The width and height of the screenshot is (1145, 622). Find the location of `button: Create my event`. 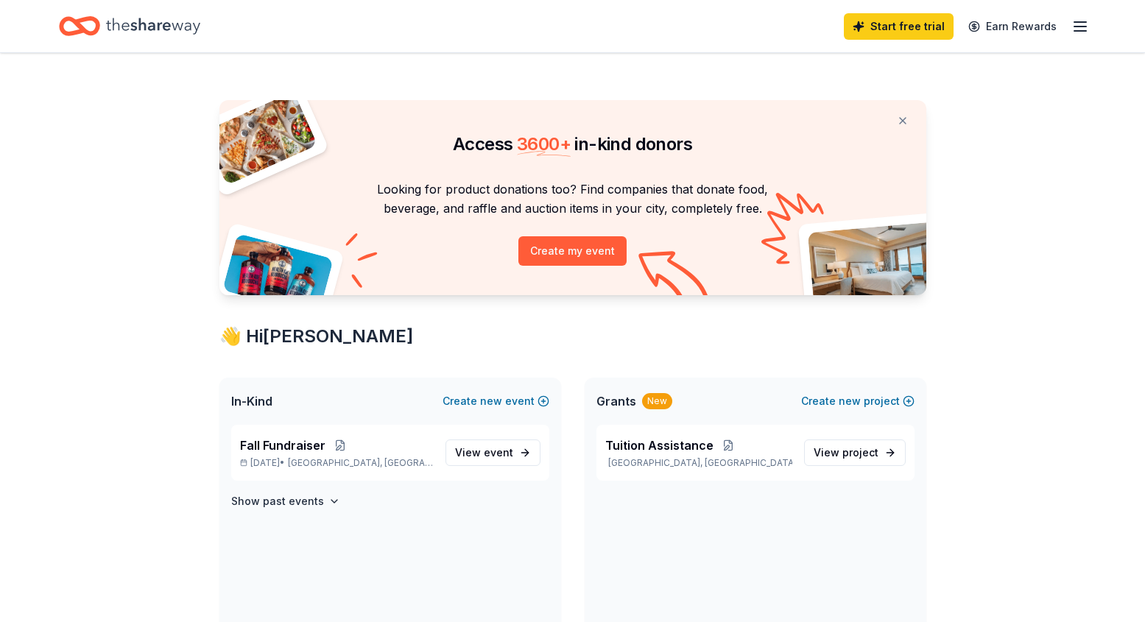

button: Create my event is located at coordinates (572, 251).